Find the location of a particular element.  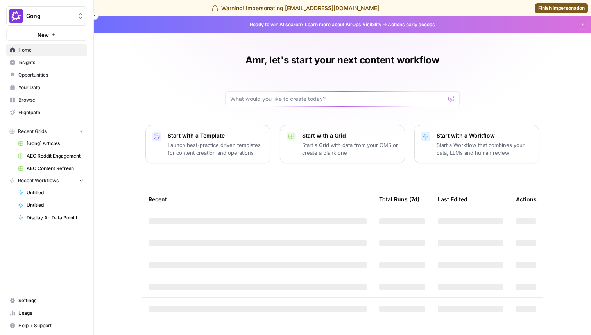

span: Ready to win AI search? about AirOps Visibility is located at coordinates (315, 25).